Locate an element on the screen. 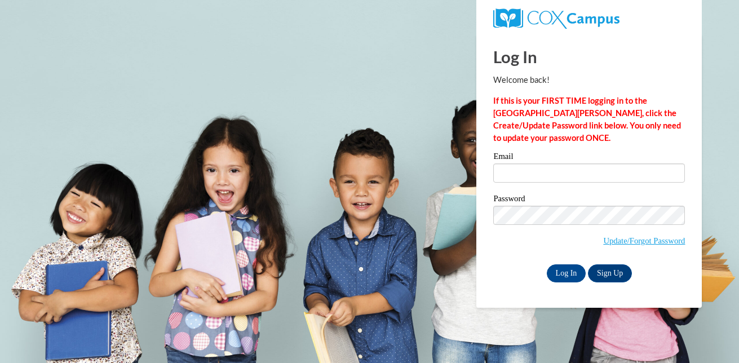 This screenshot has width=739, height=363. input: Log In is located at coordinates (566, 273).